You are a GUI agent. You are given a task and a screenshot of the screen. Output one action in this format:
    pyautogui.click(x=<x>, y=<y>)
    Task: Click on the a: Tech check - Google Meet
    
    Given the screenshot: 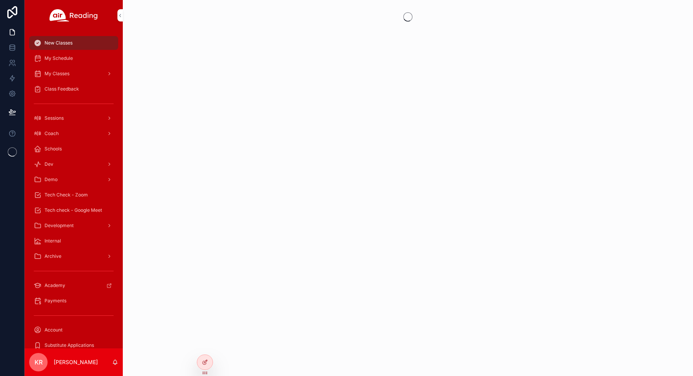 What is the action you would take?
    pyautogui.click(x=74, y=210)
    